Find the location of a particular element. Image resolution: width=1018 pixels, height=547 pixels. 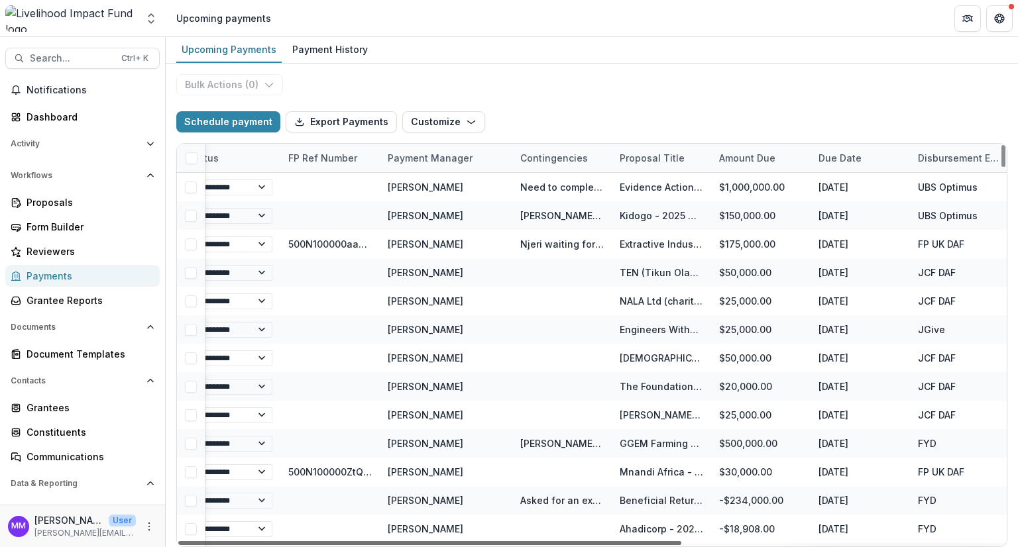

div: 500N100000ZtQ5tIAF is located at coordinates (330, 472).